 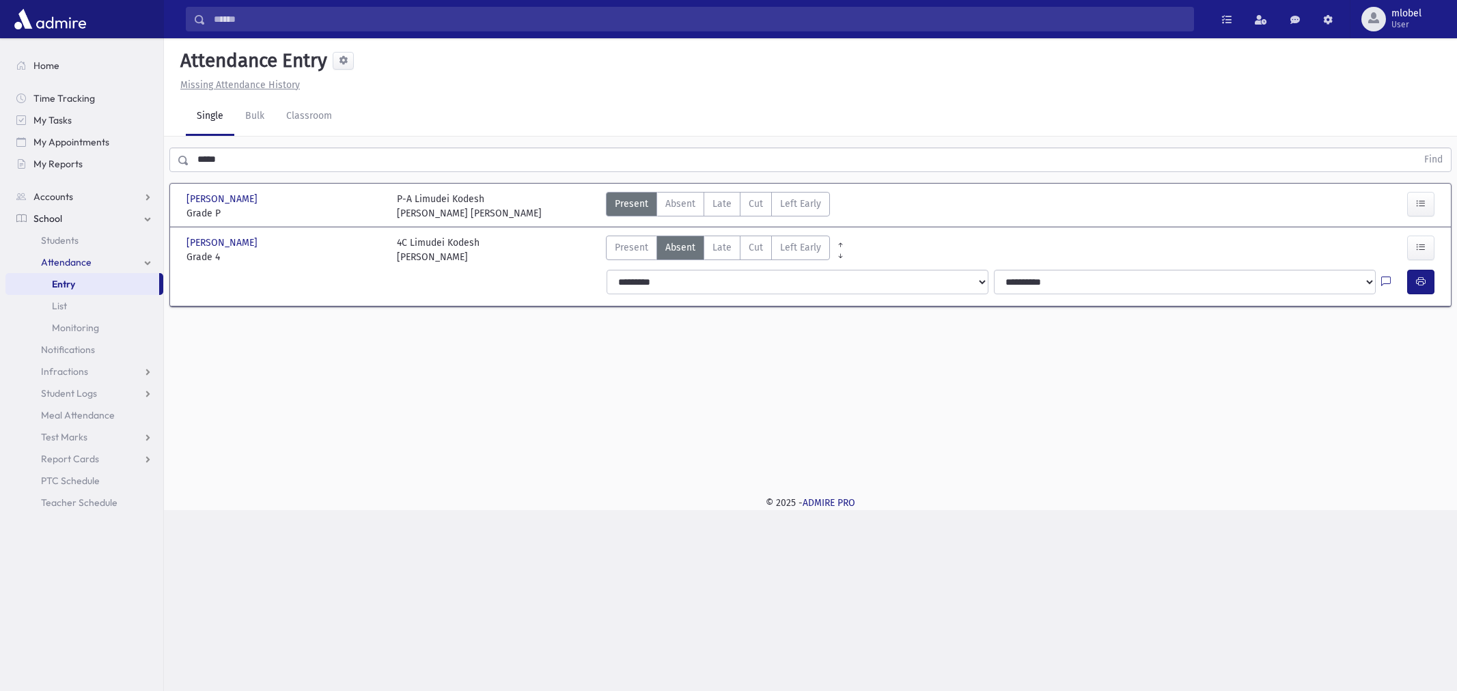 I want to click on a: Meal Attendance, so click(x=84, y=415).